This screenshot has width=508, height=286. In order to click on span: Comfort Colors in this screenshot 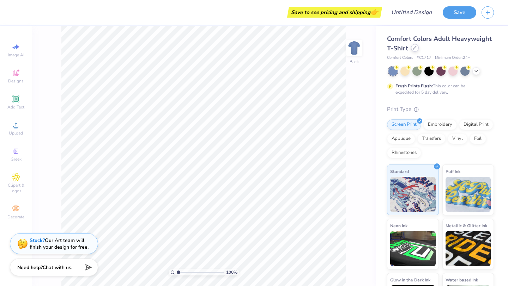, I will do `click(400, 58)`.